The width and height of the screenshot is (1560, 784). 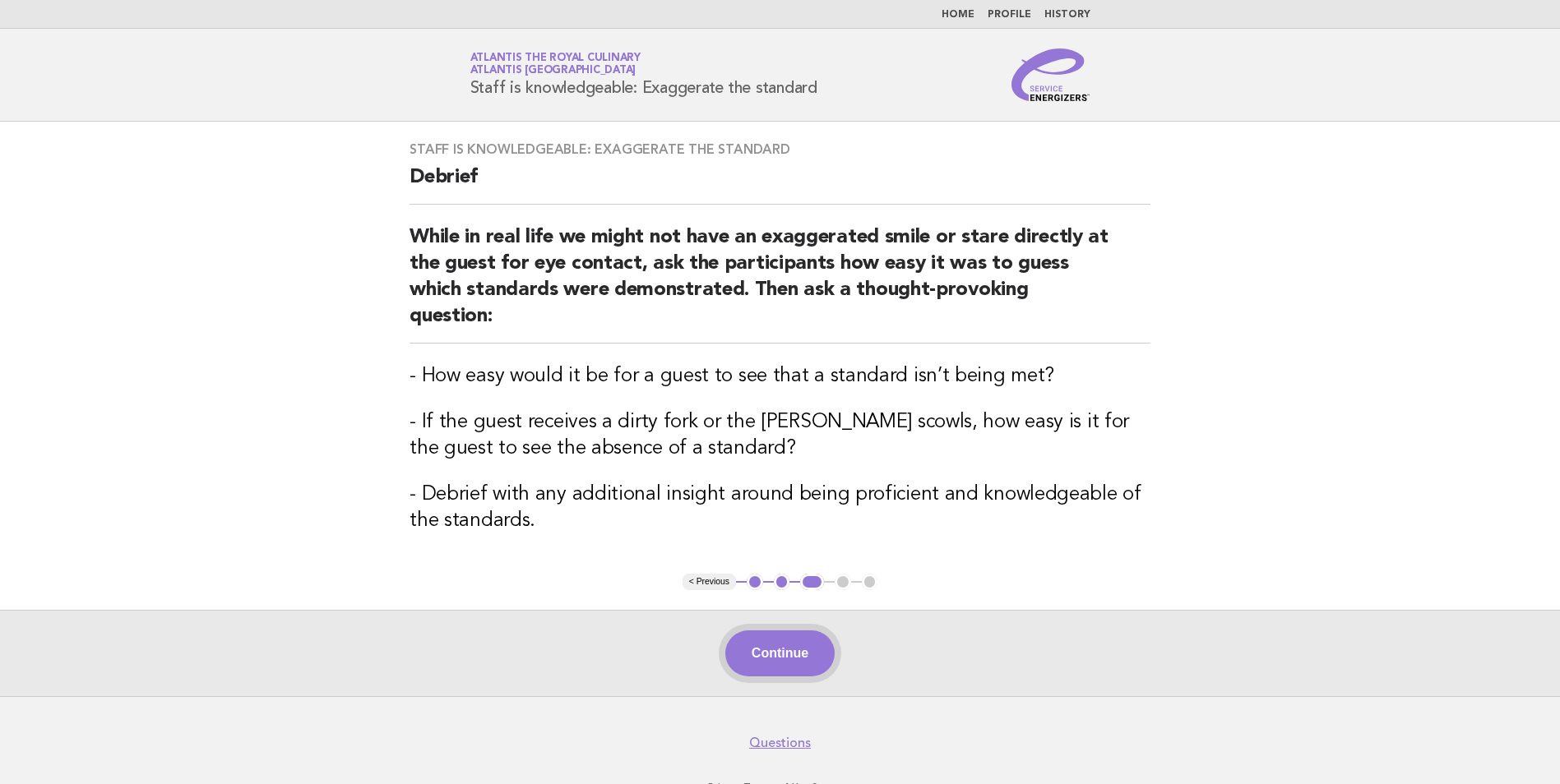 I want to click on button: 1, so click(x=755, y=582).